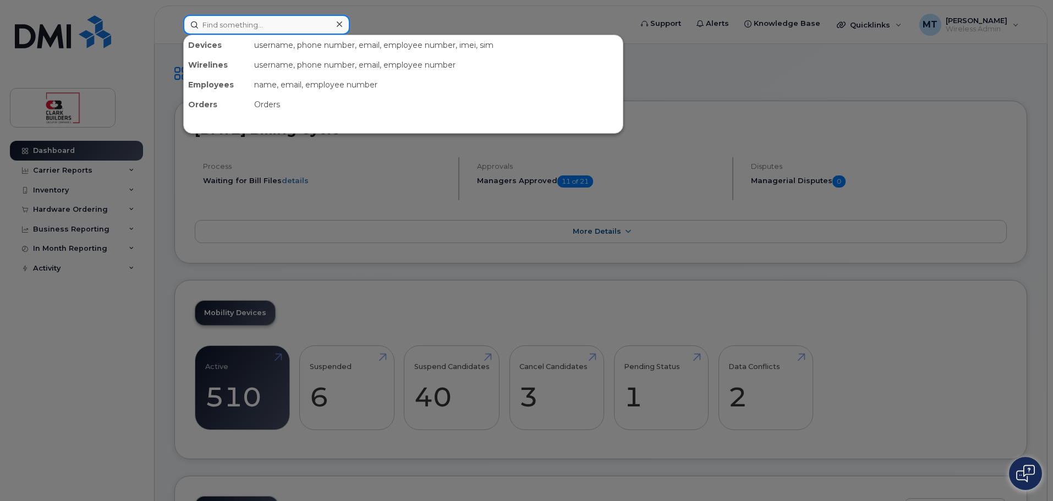 The image size is (1053, 501). I want to click on div: Employees, so click(217, 85).